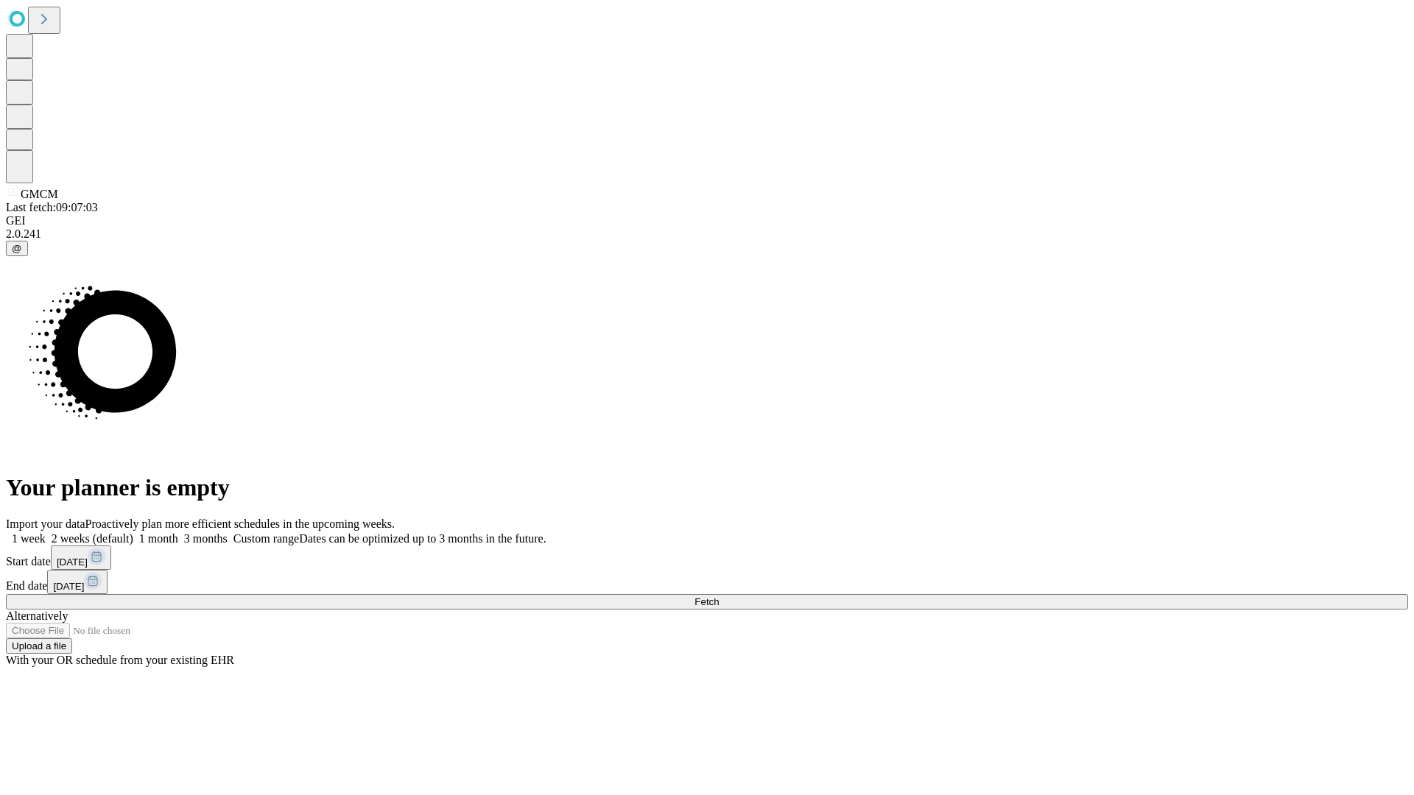 This screenshot has width=1414, height=795. What do you see at coordinates (158, 538) in the screenshot?
I see `span: 1 month` at bounding box center [158, 538].